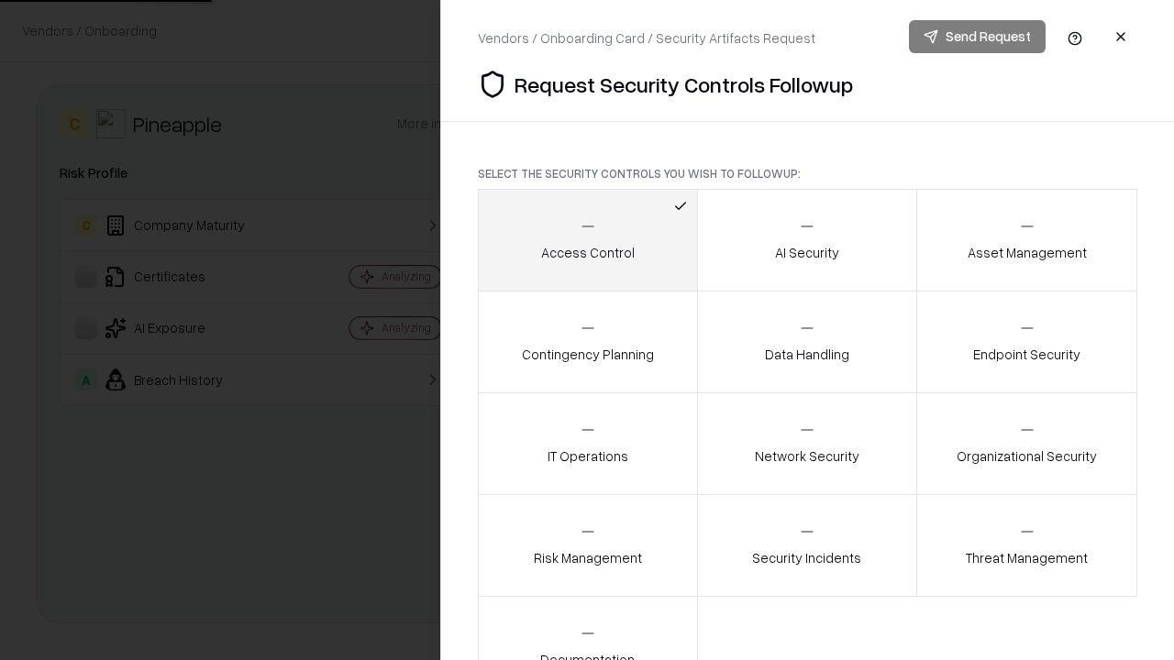 The image size is (1174, 660). I want to click on button: IT Operations, so click(588, 444).